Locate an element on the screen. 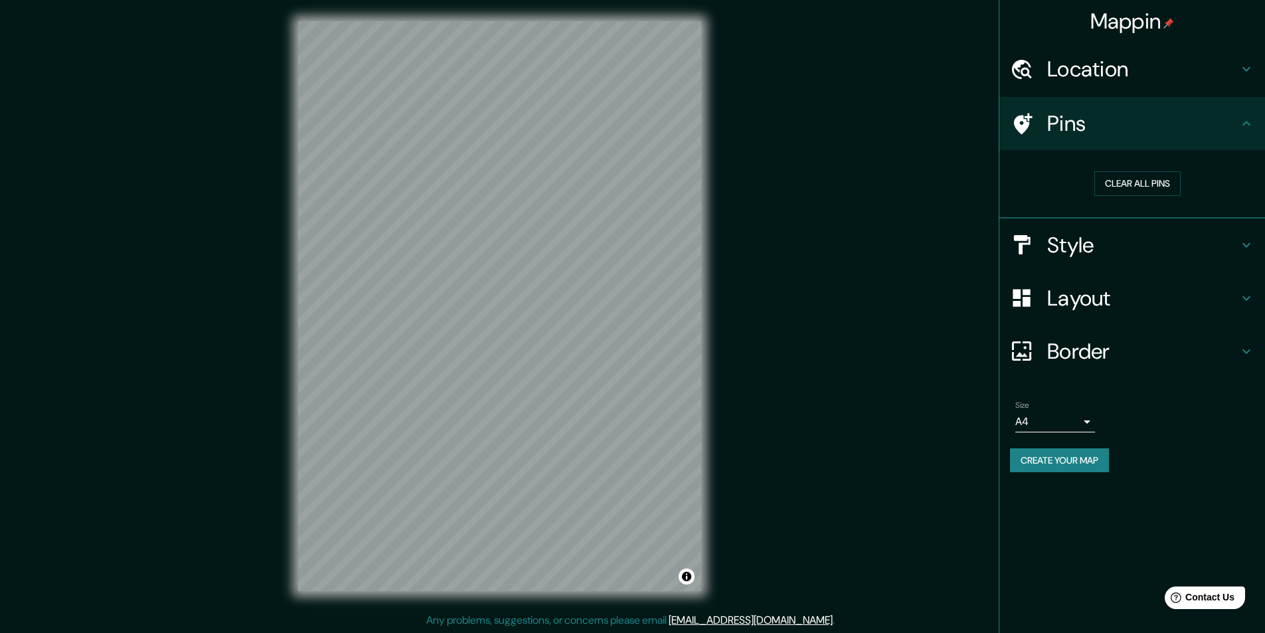  label: Size is located at coordinates (1022, 404).